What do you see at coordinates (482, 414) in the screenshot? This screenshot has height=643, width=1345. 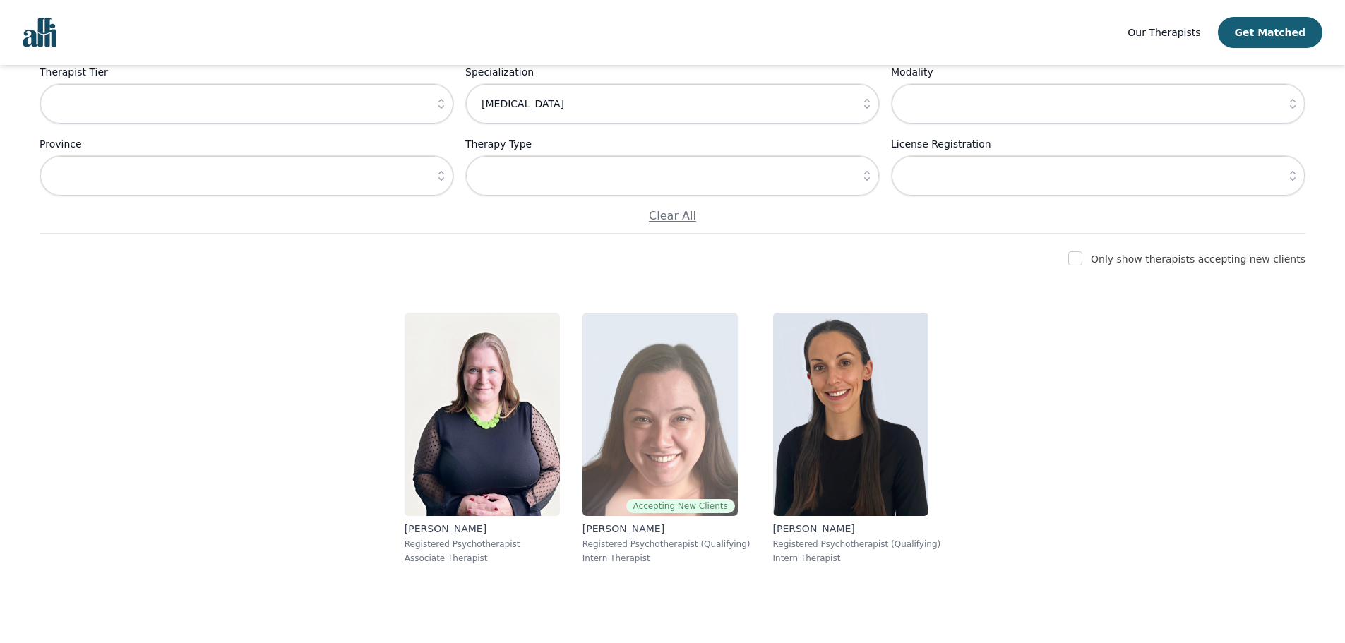 I see `img: Jessie_MacAlpine Shearer` at bounding box center [482, 414].